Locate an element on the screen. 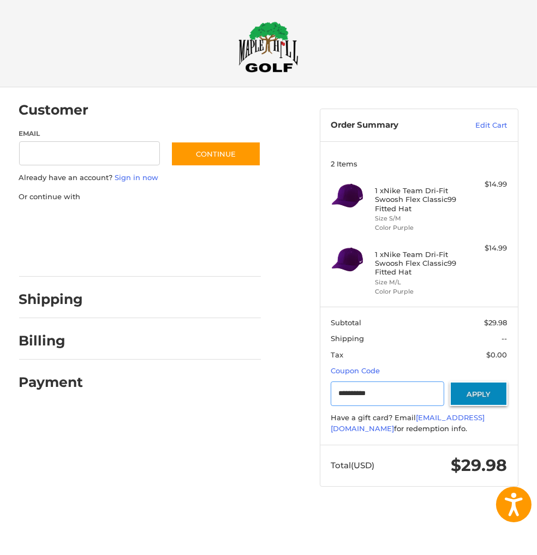  a: Sign in now is located at coordinates (137, 177).